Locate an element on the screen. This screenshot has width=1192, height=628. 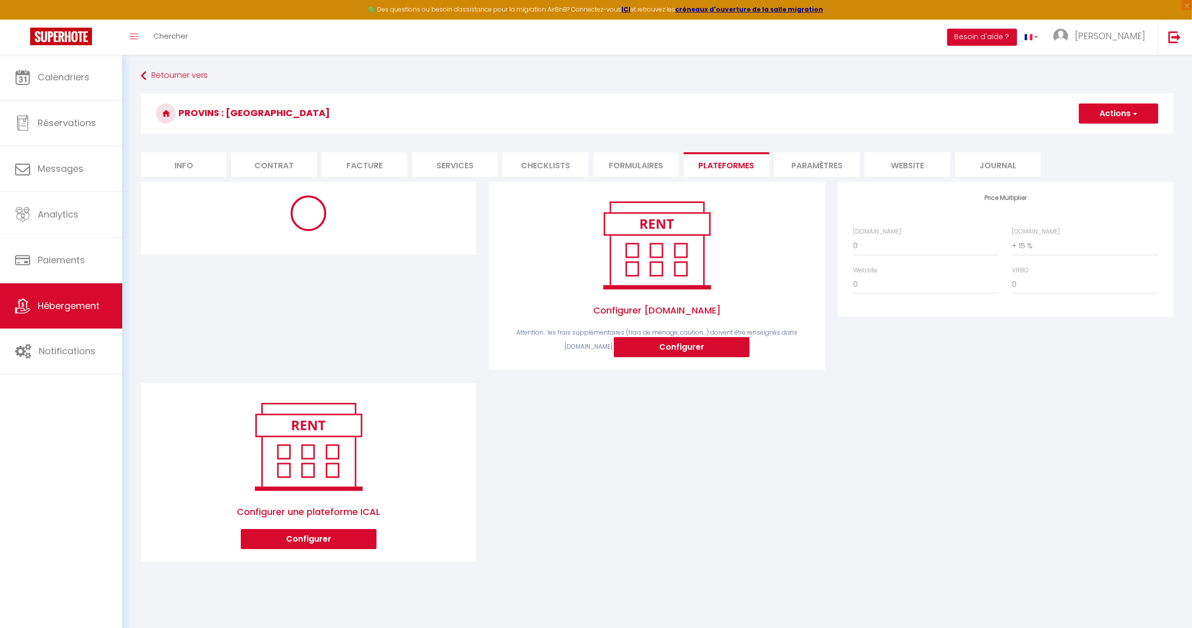
strong: créneaux d'ouverture de la salle migration is located at coordinates (749, 9).